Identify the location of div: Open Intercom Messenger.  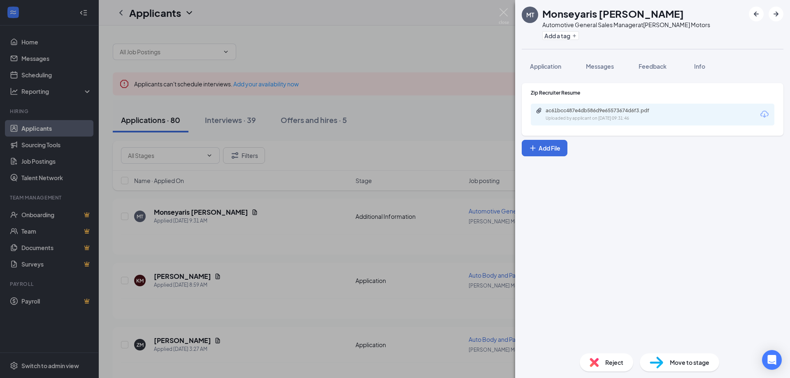
(772, 360).